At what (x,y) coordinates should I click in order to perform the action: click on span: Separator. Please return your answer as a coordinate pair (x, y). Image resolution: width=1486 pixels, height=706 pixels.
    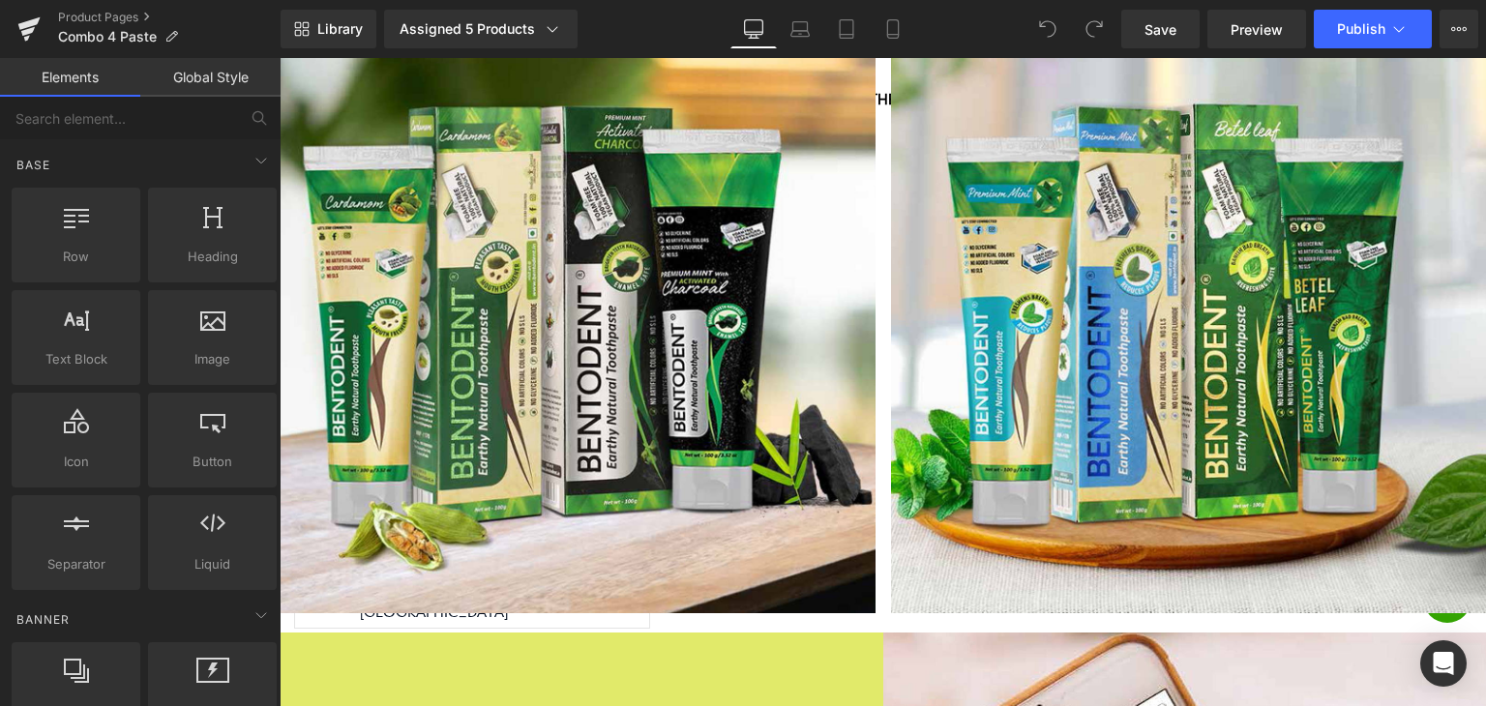
    Looking at the image, I should click on (75, 564).